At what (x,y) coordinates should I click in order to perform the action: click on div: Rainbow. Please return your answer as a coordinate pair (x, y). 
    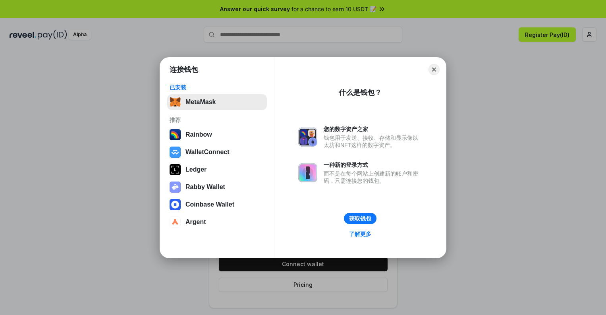
    Looking at the image, I should click on (198, 135).